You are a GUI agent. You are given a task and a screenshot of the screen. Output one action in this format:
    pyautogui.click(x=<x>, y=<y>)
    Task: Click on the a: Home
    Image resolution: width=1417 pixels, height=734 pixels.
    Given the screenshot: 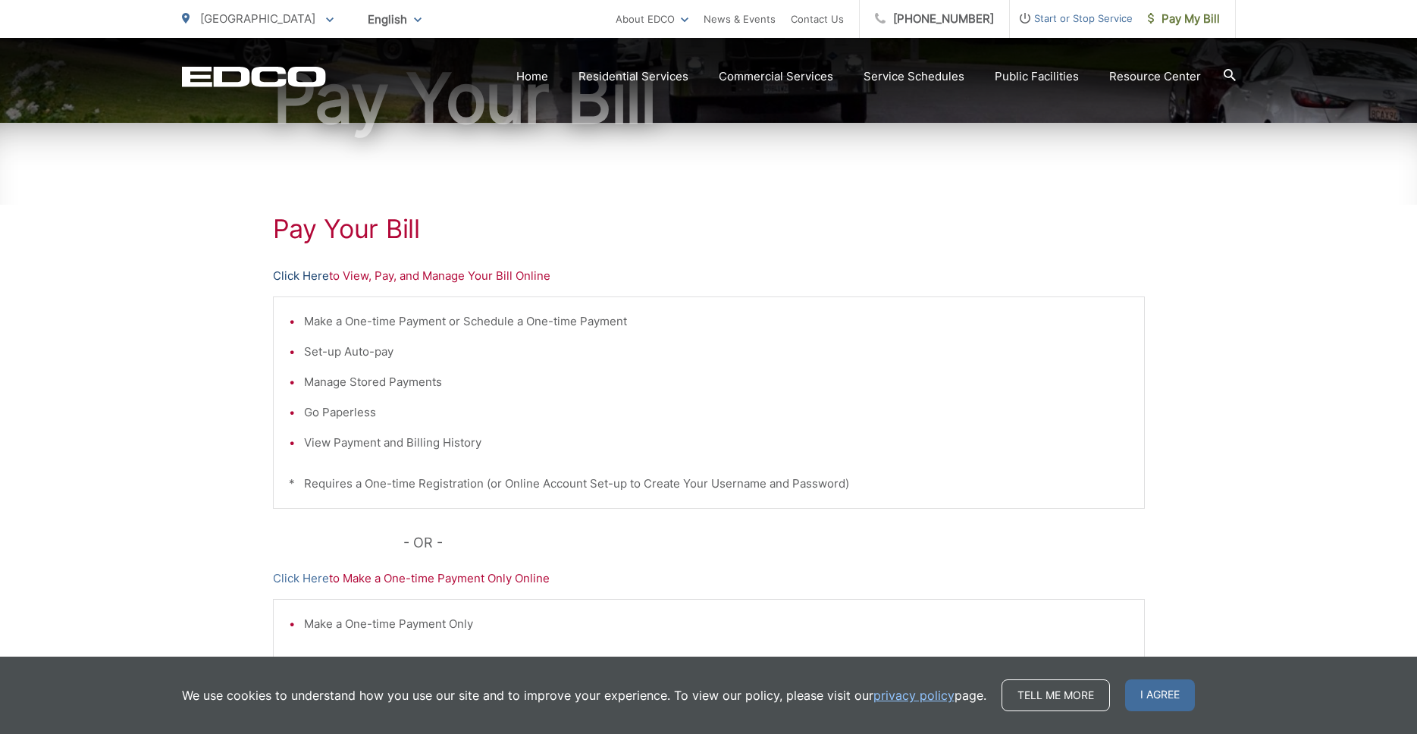 What is the action you would take?
    pyautogui.click(x=532, y=77)
    